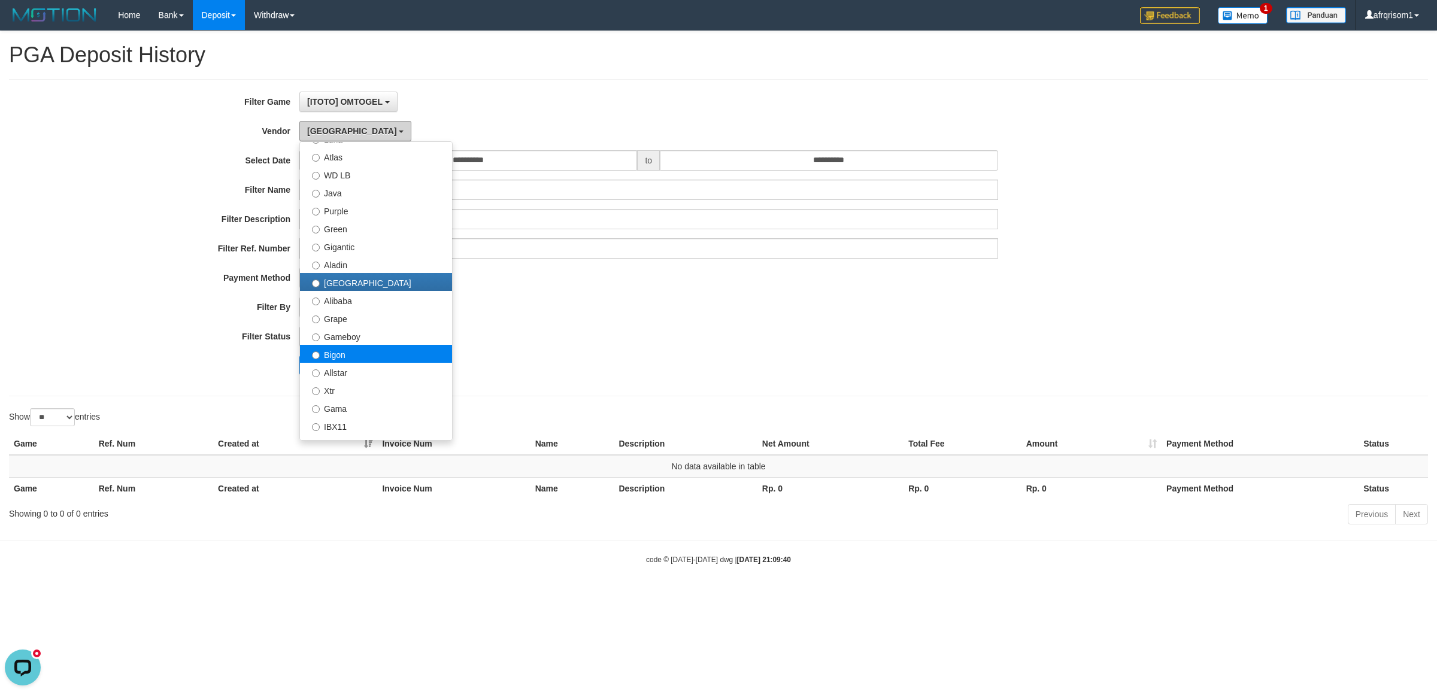  What do you see at coordinates (316, 373) in the screenshot?
I see `input: Allstar` at bounding box center [316, 373].